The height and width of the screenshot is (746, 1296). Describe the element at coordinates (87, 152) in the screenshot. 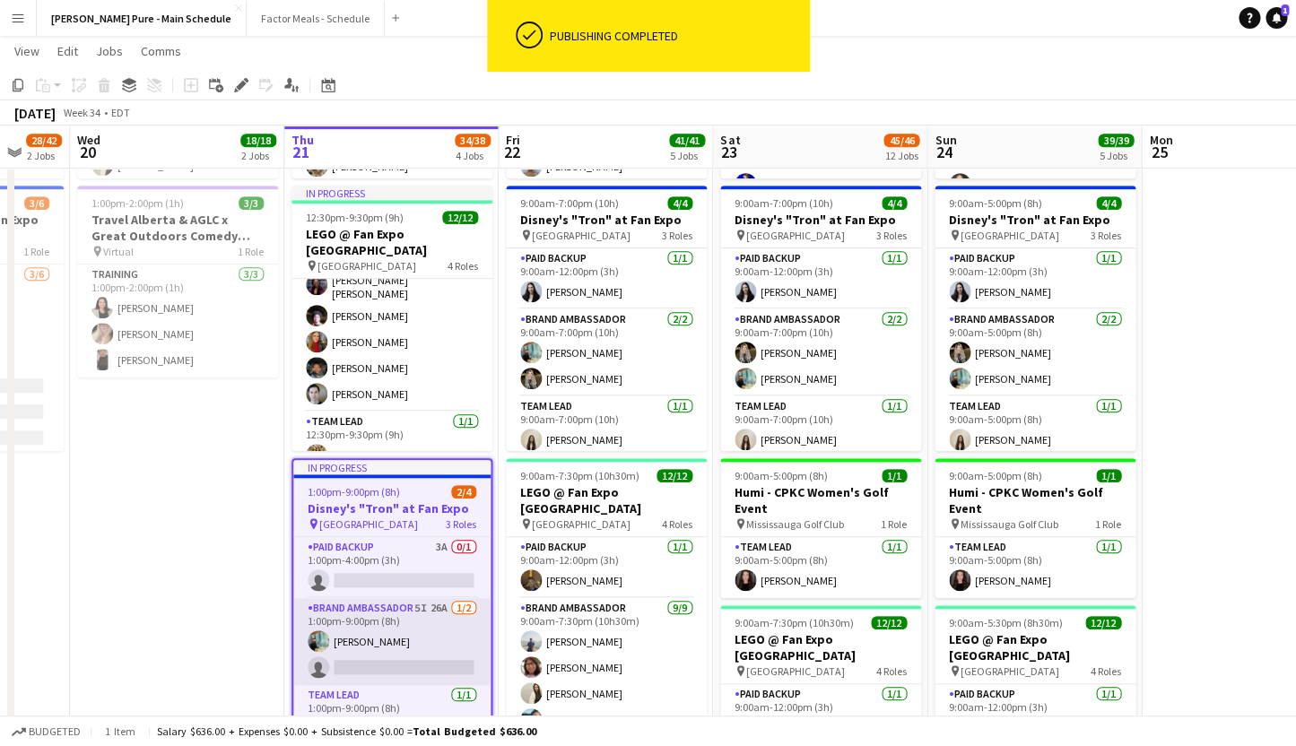

I see `span: 20` at that location.